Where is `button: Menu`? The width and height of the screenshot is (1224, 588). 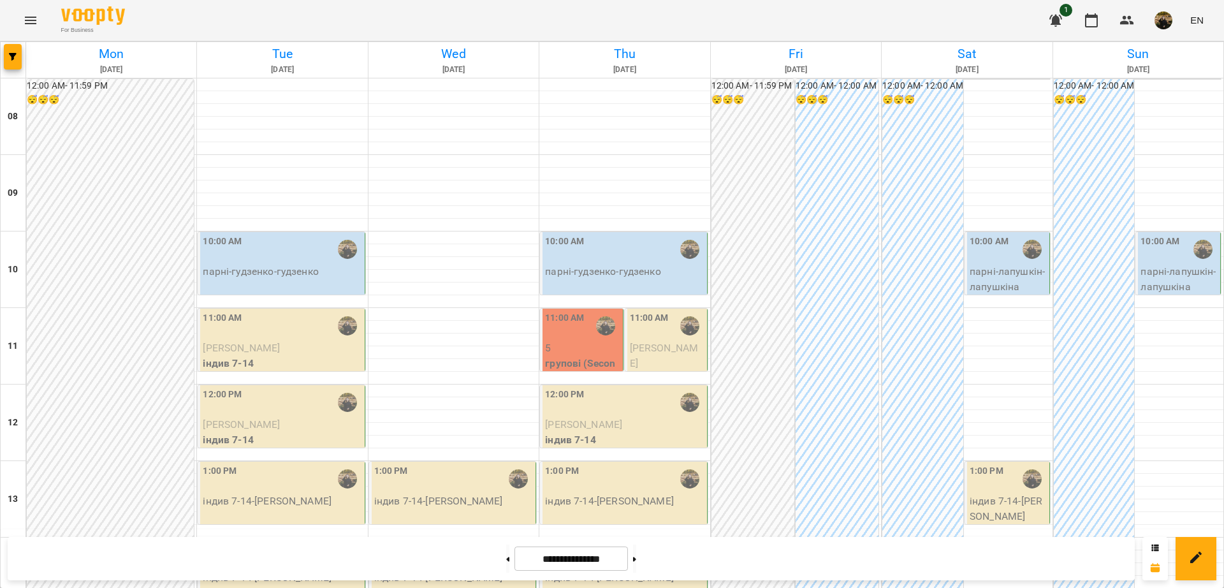
button: Menu is located at coordinates (31, 20).